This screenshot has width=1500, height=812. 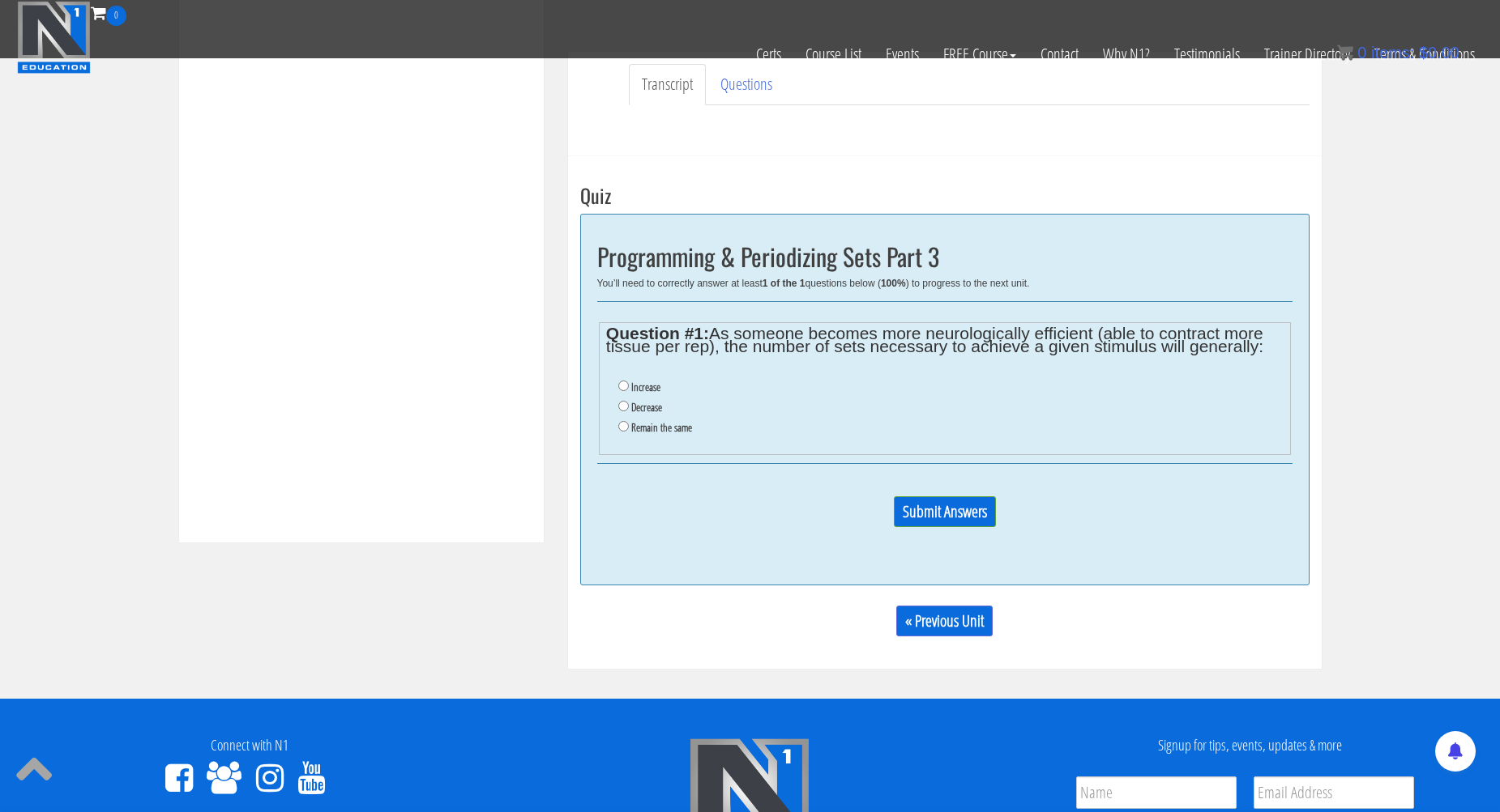 What do you see at coordinates (945, 283) in the screenshot?
I see `div: You’ll need to correctly answer at least questions below ( ) to progress to the next unit.` at bounding box center [945, 283].